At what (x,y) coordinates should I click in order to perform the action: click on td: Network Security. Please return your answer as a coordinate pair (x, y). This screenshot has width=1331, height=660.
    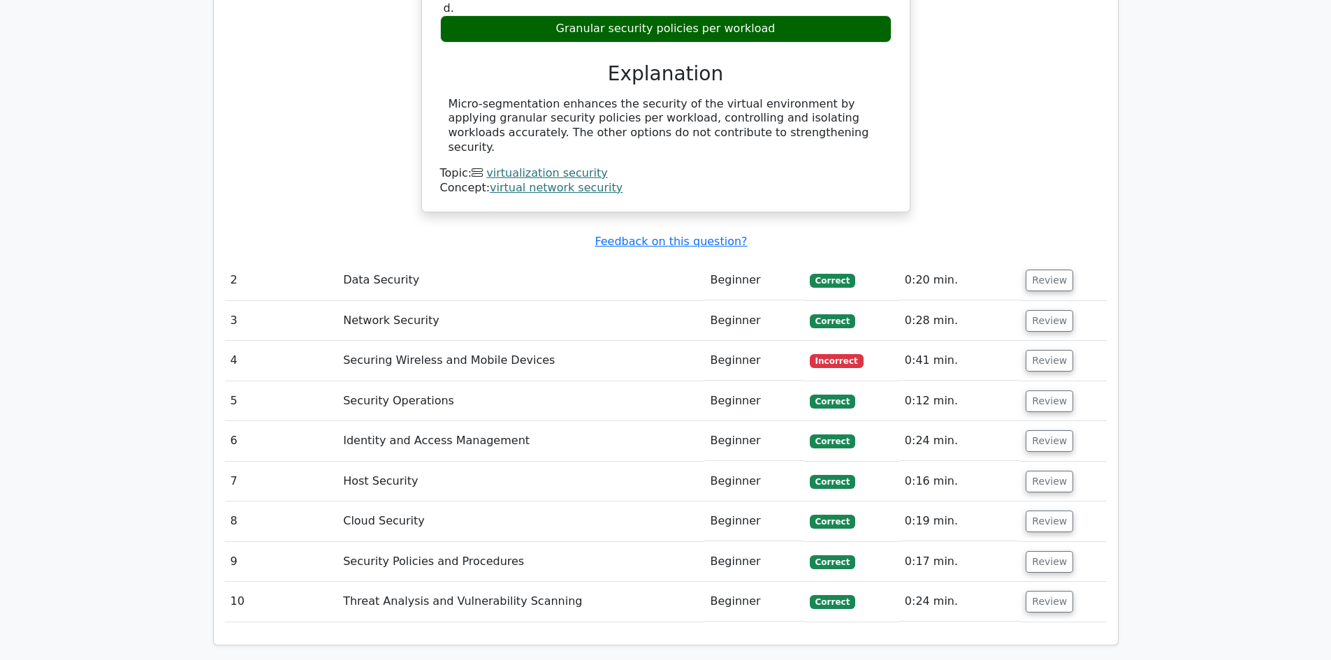
    Looking at the image, I should click on (520, 321).